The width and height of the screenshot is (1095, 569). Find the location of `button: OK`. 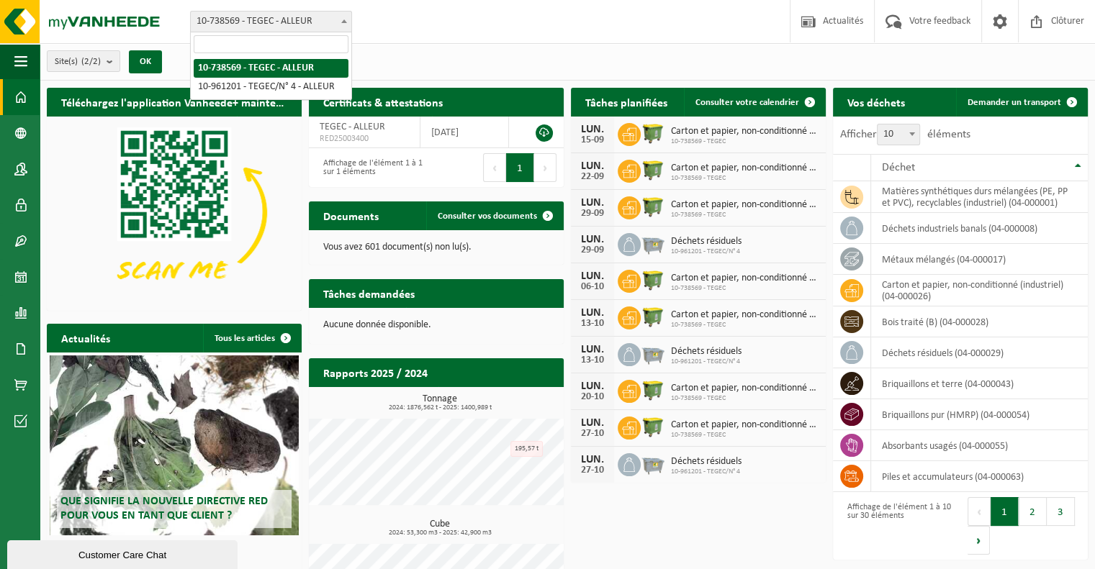

button: OK is located at coordinates (145, 62).